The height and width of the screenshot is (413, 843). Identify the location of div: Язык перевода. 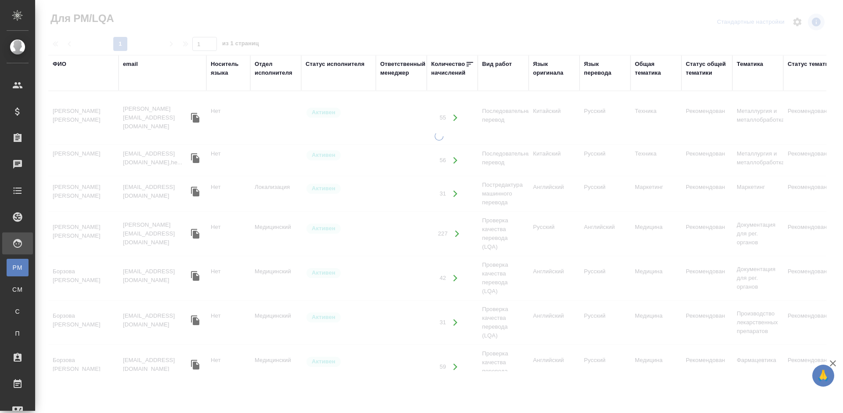
(605, 69).